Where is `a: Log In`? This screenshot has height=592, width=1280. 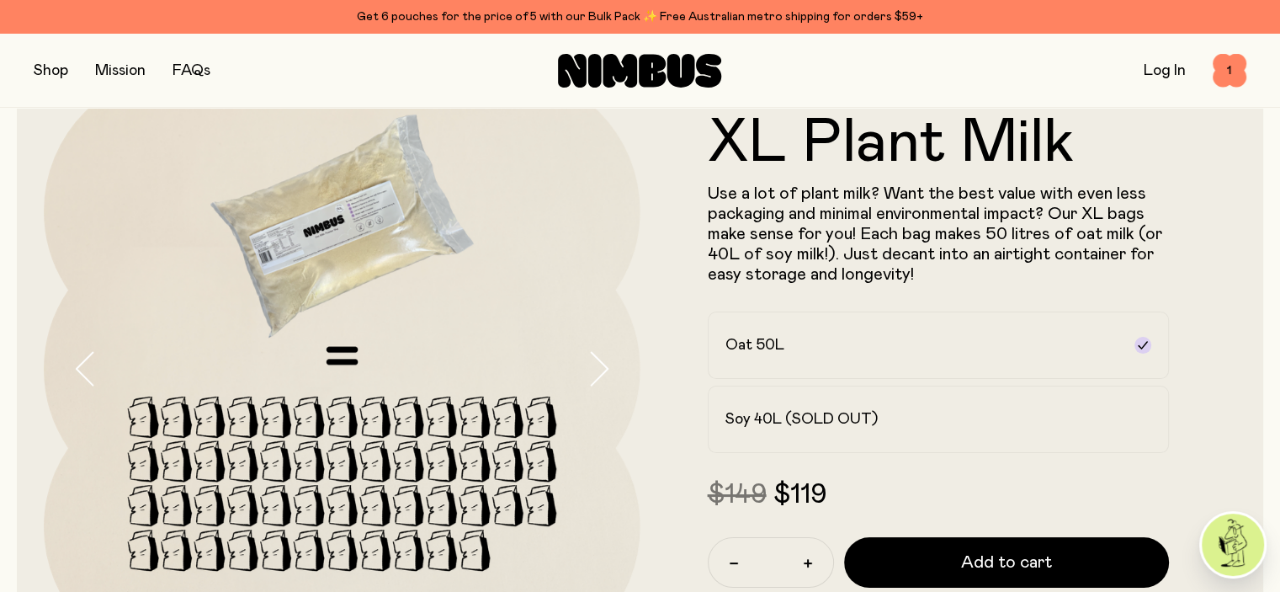 a: Log In is located at coordinates (1165, 71).